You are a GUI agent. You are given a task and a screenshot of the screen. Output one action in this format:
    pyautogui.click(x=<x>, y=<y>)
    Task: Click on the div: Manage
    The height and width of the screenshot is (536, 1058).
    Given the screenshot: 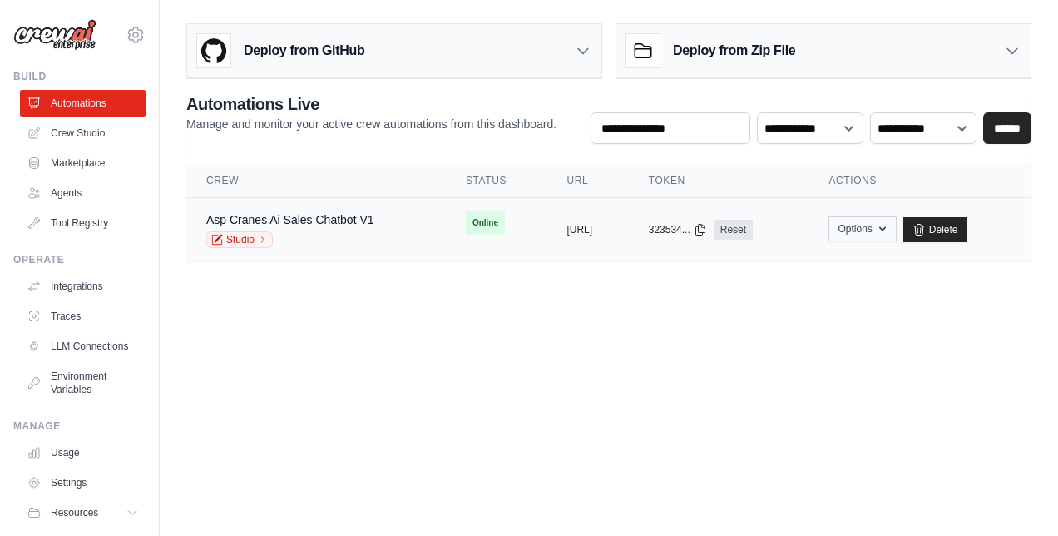 What is the action you would take?
    pyautogui.click(x=79, y=426)
    